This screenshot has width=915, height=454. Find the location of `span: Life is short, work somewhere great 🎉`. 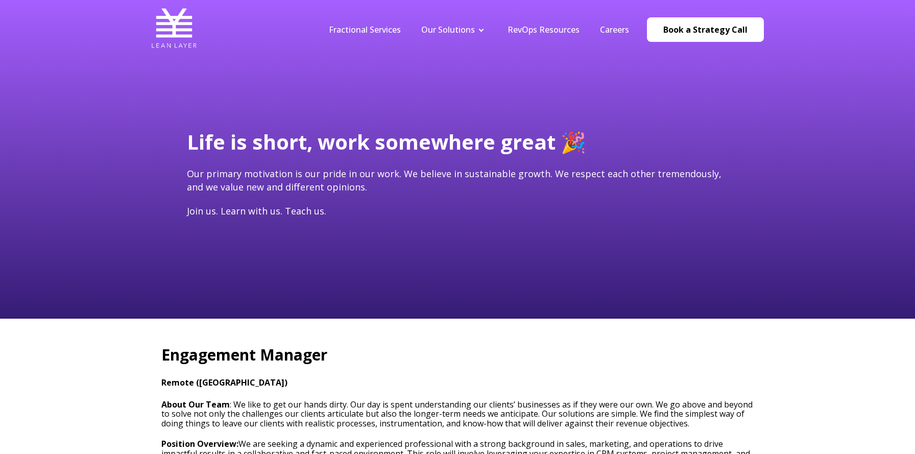

span: Life is short, work somewhere great 🎉 is located at coordinates (386, 141).